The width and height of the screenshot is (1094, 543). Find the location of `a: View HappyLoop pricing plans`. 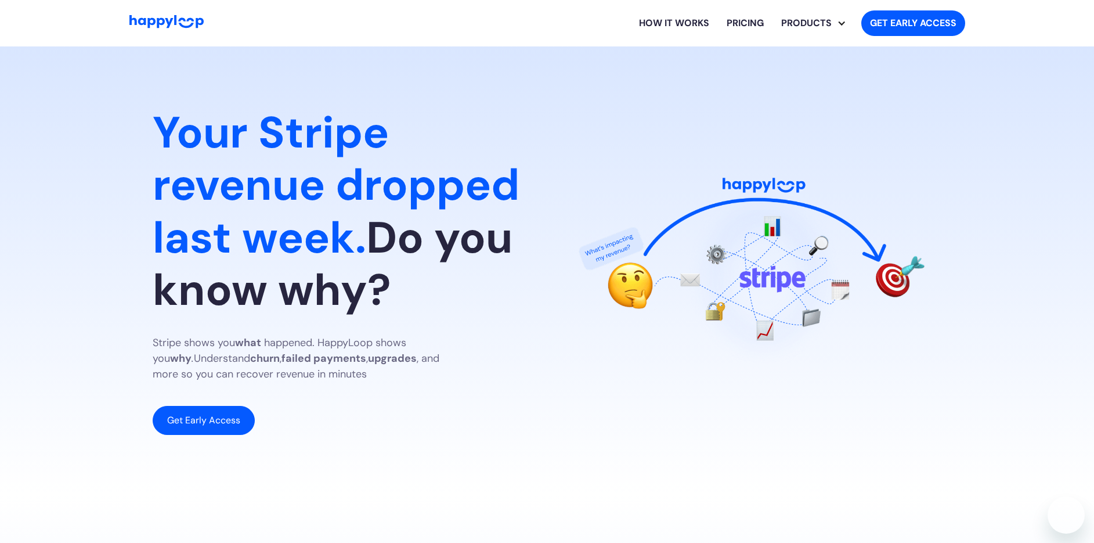

a: View HappyLoop pricing plans is located at coordinates (745, 23).